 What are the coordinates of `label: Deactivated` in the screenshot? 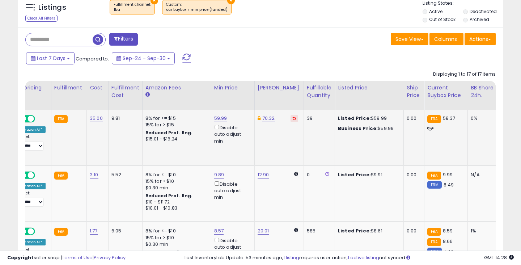 It's located at (483, 11).